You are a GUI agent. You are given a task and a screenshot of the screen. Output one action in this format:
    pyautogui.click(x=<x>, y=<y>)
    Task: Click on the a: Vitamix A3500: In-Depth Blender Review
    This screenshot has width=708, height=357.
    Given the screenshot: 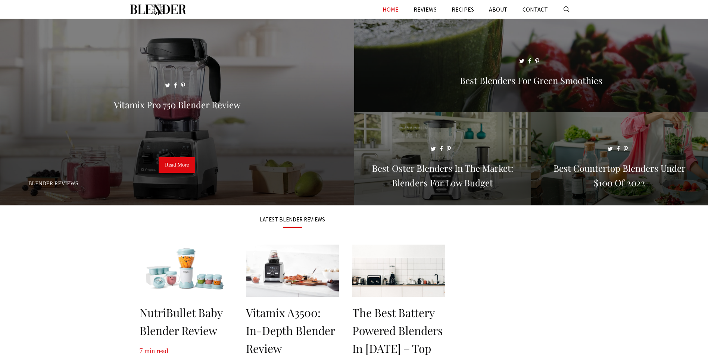 What is the action you would take?
    pyautogui.click(x=290, y=330)
    